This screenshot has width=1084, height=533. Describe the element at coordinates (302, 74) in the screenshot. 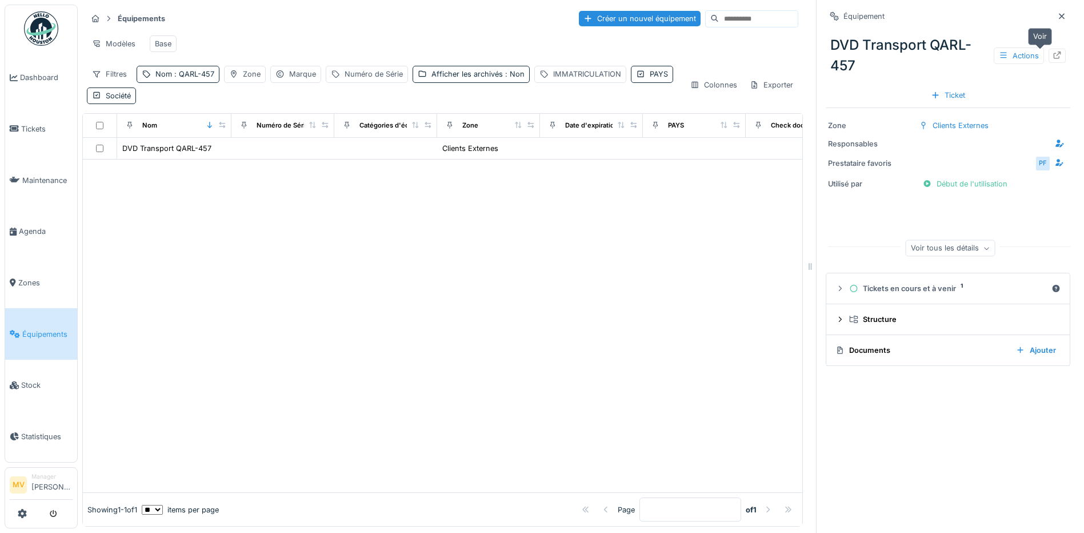

I see `div: Marque` at that location.